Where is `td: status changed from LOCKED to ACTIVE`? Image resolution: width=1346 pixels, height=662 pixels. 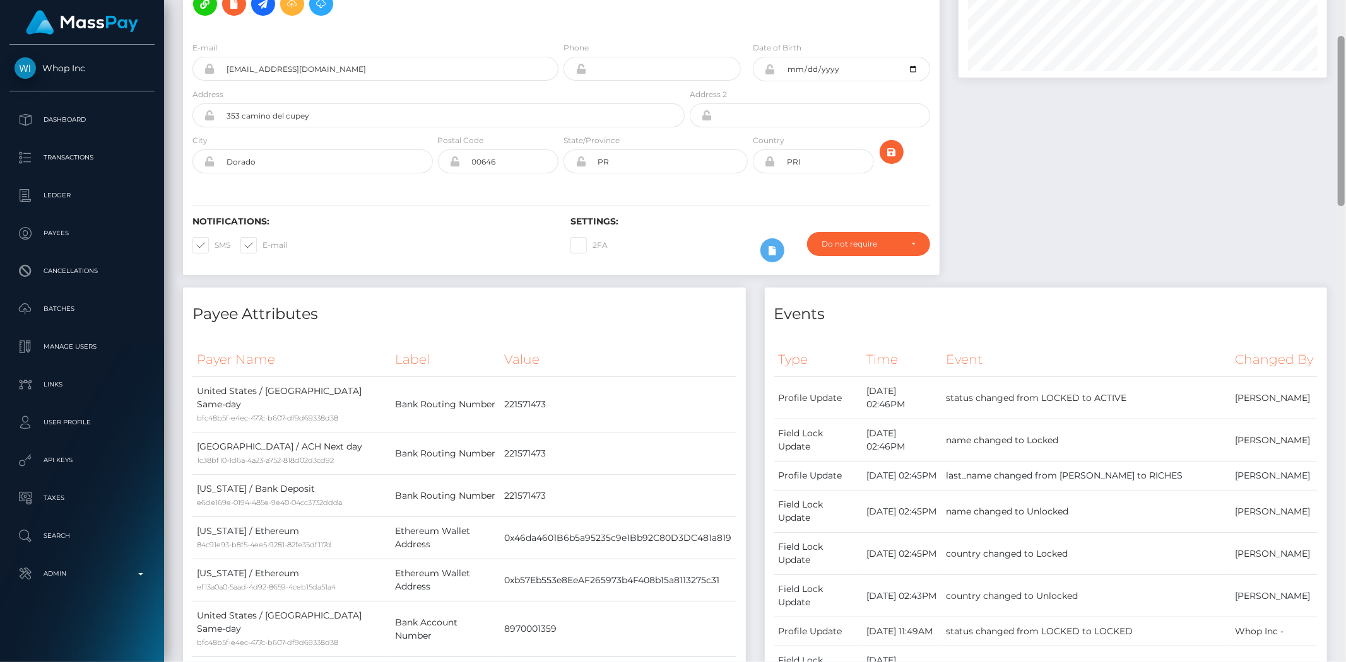 td: status changed from LOCKED to ACTIVE is located at coordinates (1086, 398).